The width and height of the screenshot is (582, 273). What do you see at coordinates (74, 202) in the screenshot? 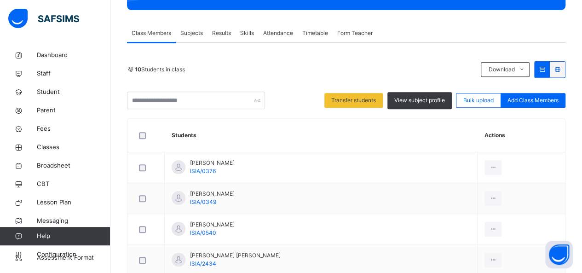
I see `span: Lesson Plan` at bounding box center [74, 202].